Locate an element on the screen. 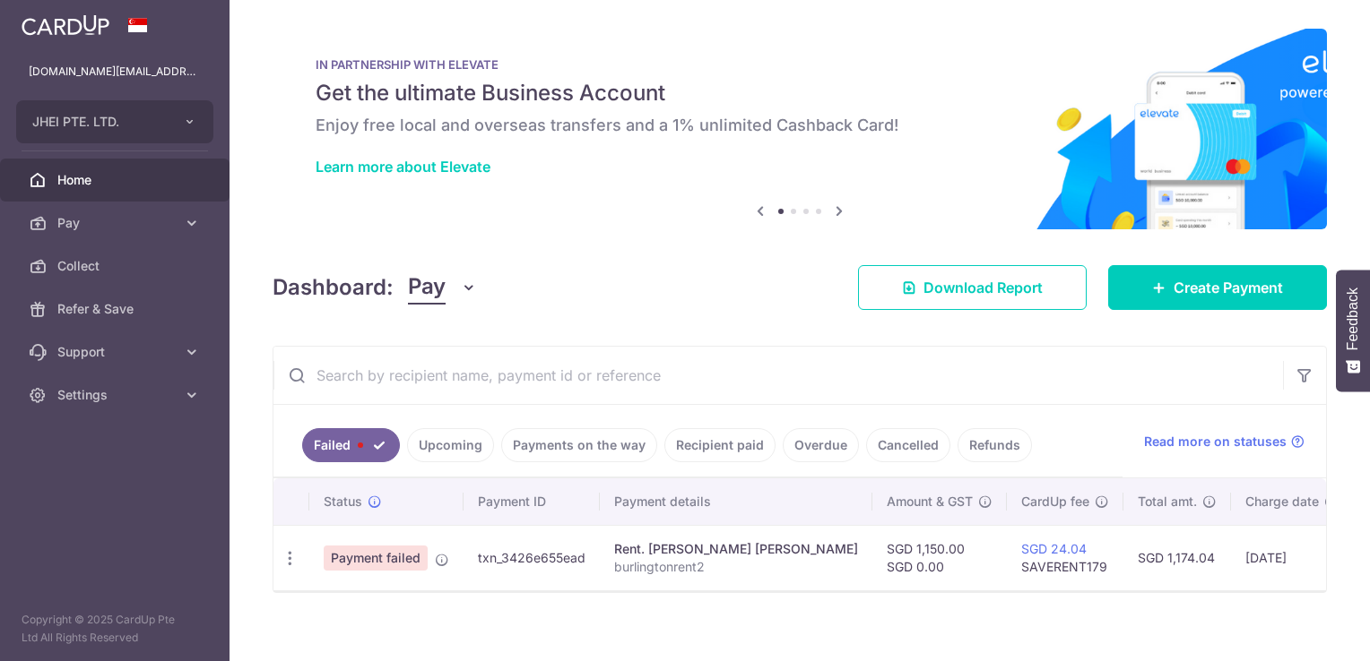 This screenshot has width=1370, height=661. a: Read more on statuses is located at coordinates (1223, 442).